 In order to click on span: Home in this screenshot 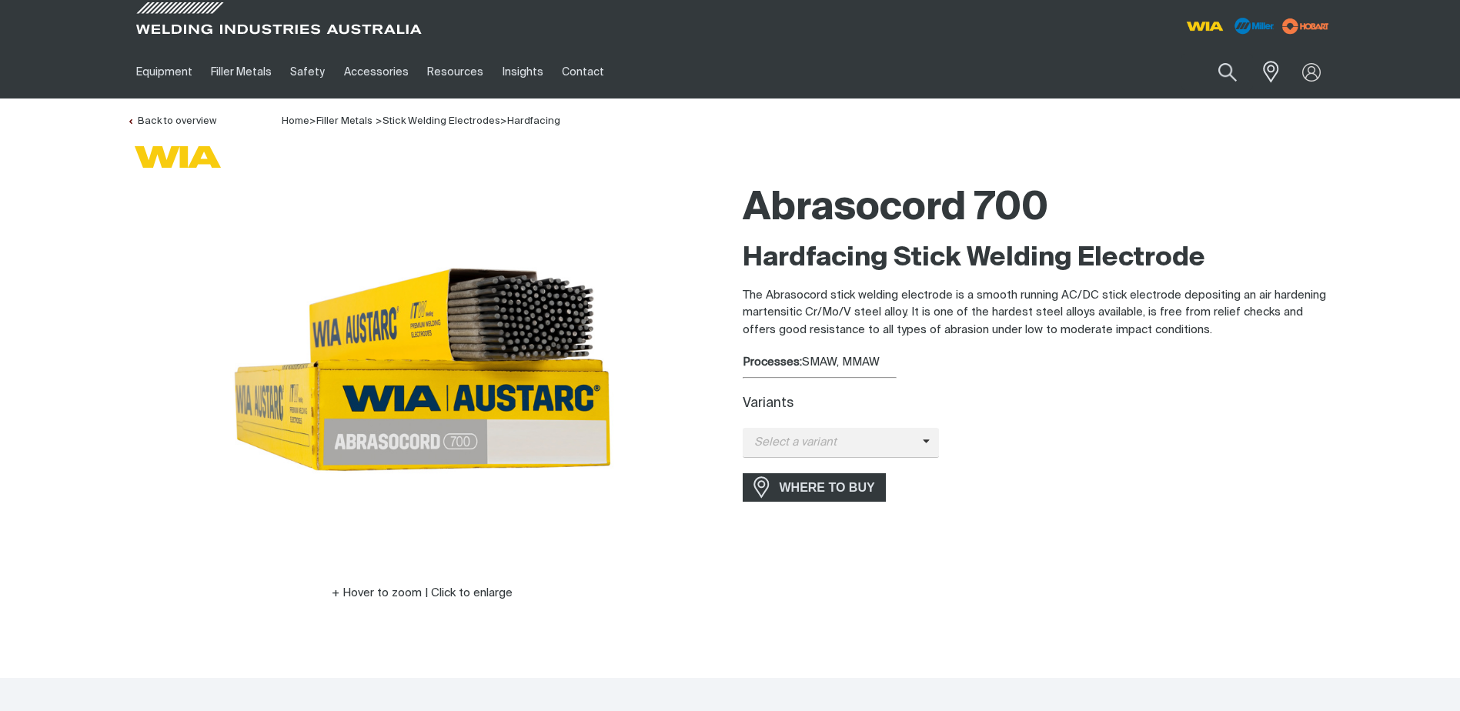, I will do `click(296, 121)`.